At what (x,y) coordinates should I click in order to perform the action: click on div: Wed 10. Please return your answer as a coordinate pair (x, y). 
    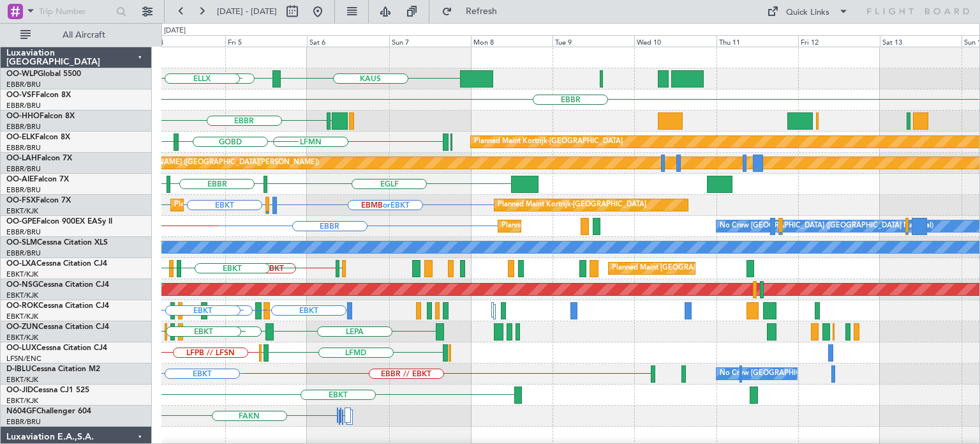
    Looking at the image, I should click on (675, 41).